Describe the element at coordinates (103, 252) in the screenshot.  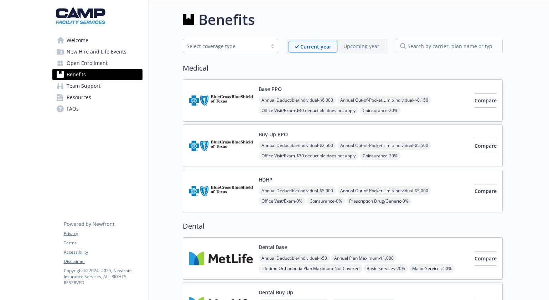
I see `a: Accessibility` at that location.